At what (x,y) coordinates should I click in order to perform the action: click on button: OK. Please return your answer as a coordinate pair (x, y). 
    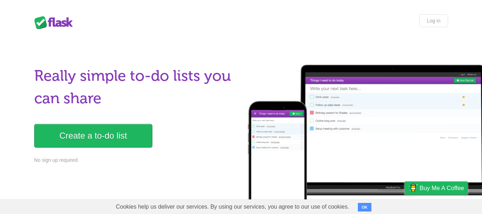
    Looking at the image, I should click on (365, 207).